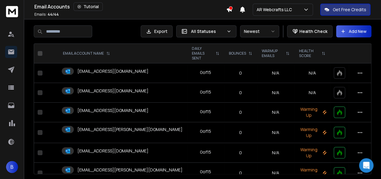 The image size is (381, 179). Describe the element at coordinates (366, 165) in the screenshot. I see `div: Open Intercom Messenger` at that location.